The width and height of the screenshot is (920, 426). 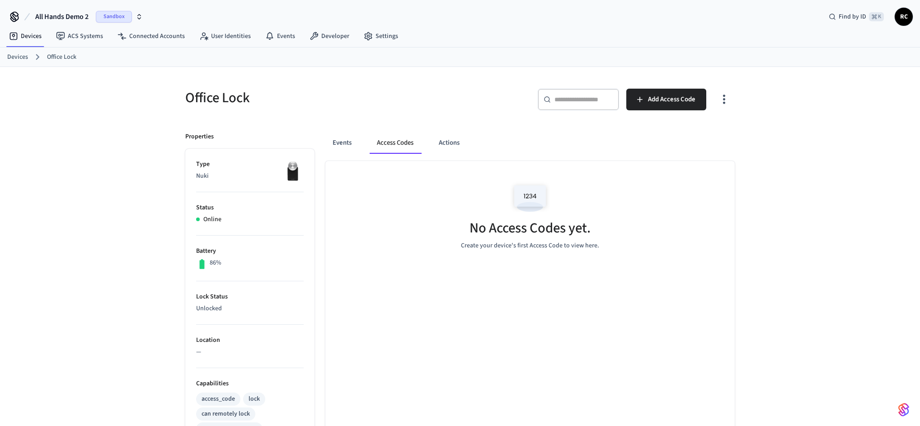 I want to click on p: Location, so click(x=250, y=340).